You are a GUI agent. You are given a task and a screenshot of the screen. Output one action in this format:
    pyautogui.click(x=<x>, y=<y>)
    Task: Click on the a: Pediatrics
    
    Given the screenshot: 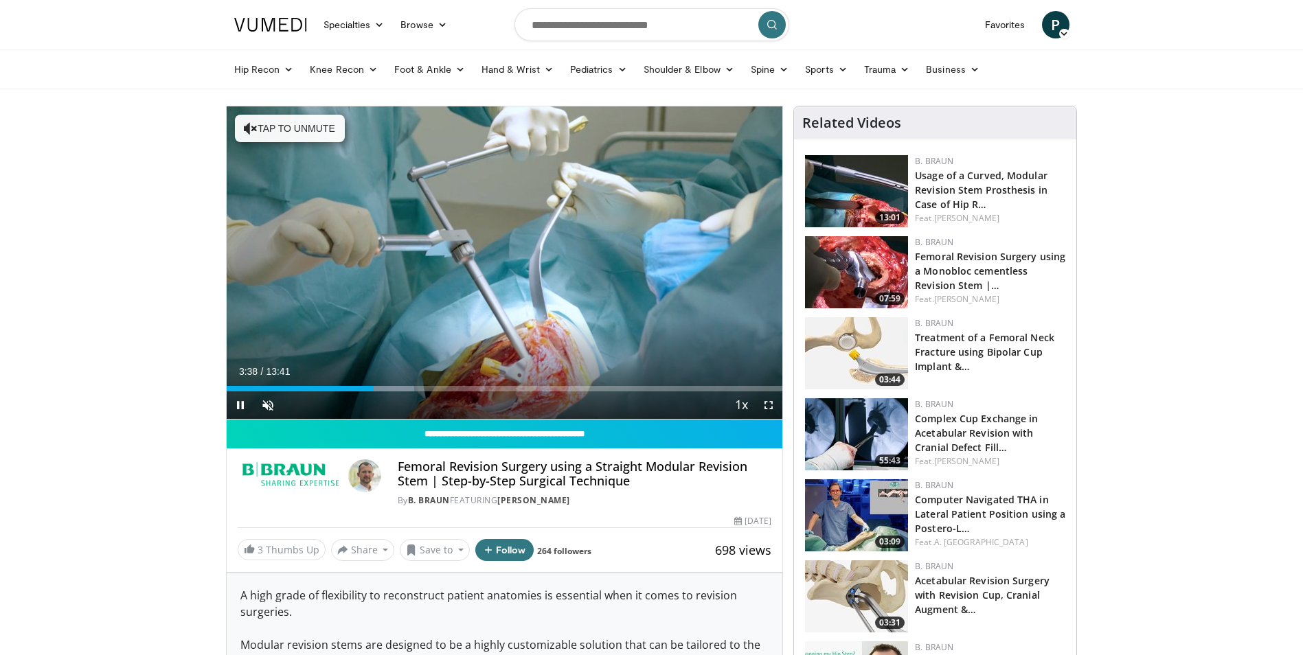 What is the action you would take?
    pyautogui.click(x=598, y=69)
    